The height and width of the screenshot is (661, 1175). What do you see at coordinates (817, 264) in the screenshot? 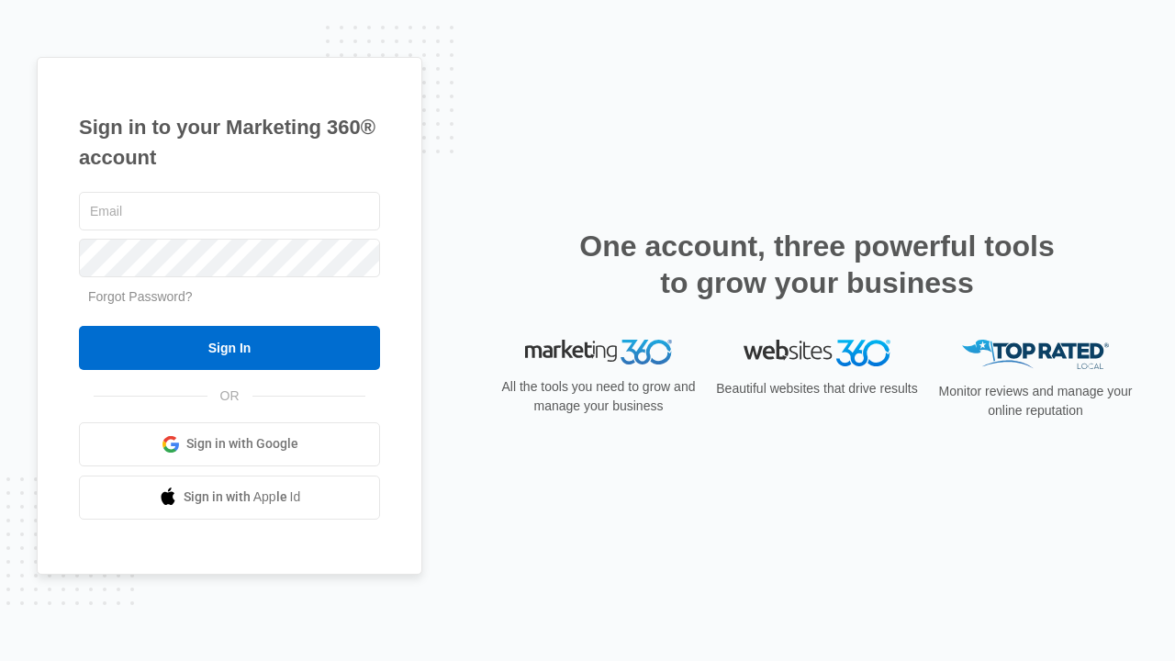
I see `h2: One account, three powerful tools to grow your business` at bounding box center [817, 264].